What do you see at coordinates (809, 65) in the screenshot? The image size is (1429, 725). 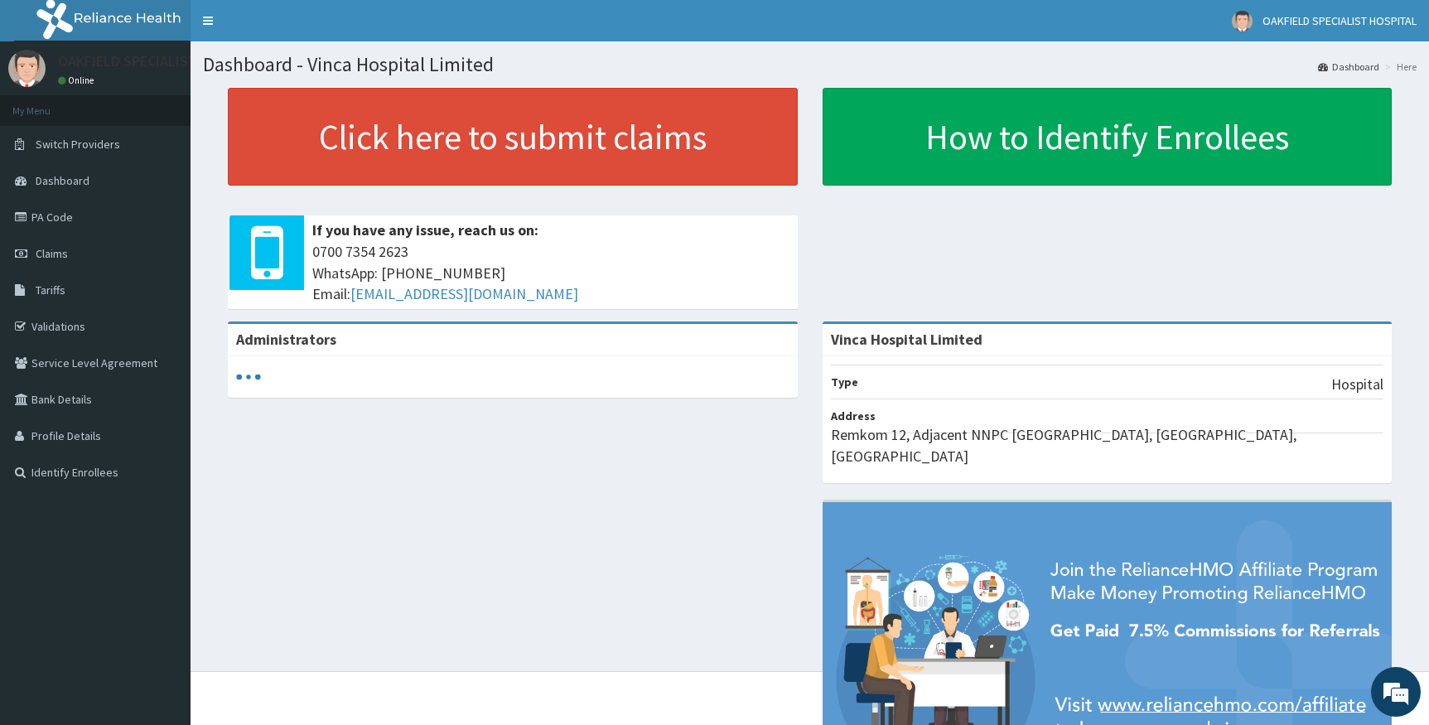 I see `h1: Dashboard - Vinca Hospital Limited` at bounding box center [809, 65].